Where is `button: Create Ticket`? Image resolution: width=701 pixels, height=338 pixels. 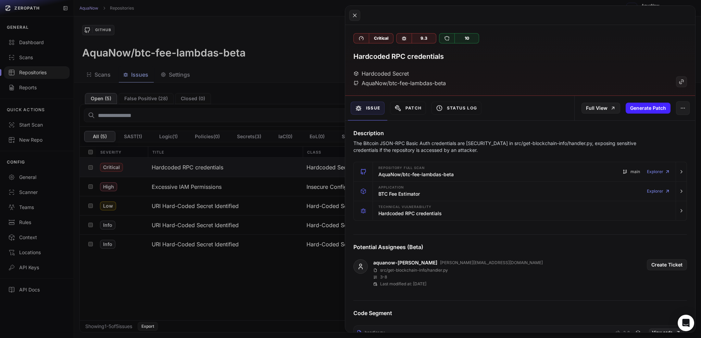 button: Create Ticket is located at coordinates (666, 265).